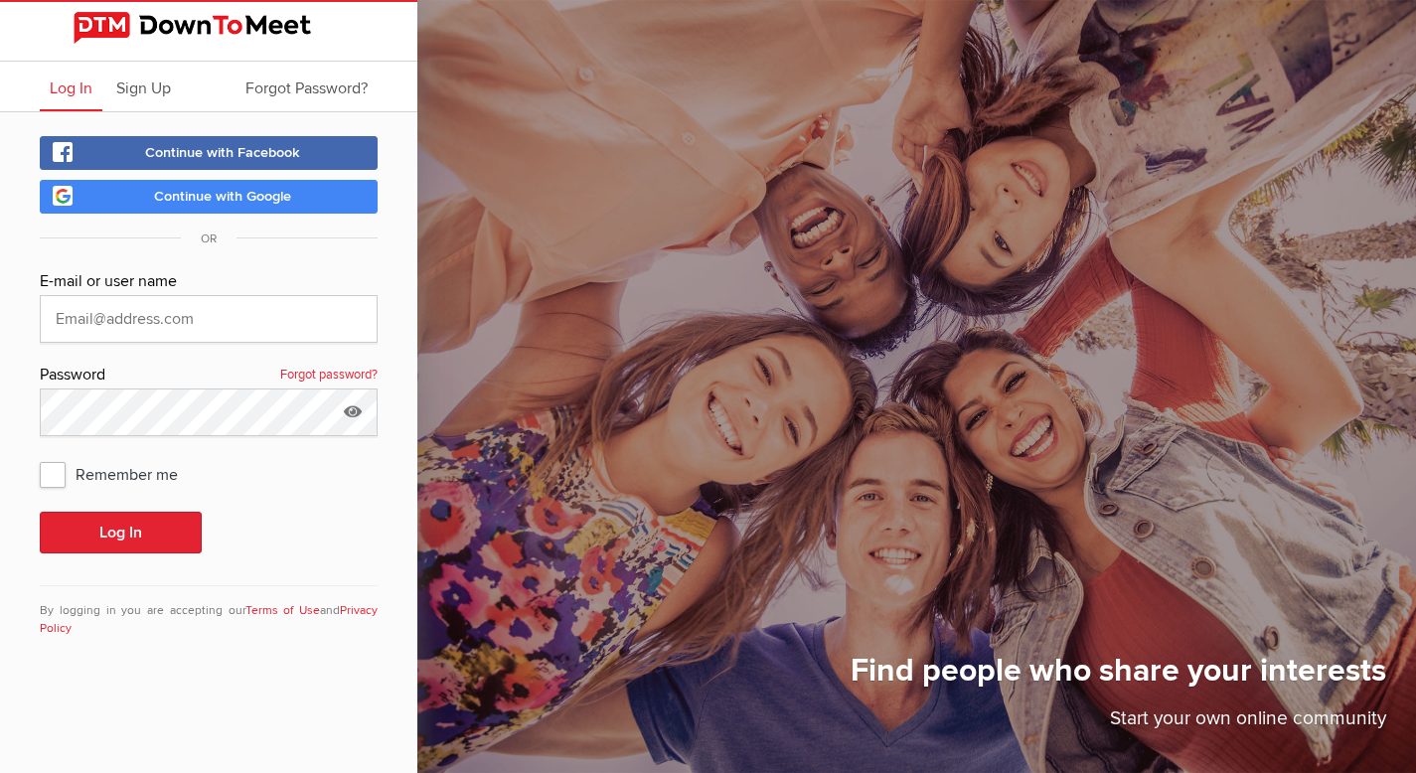 This screenshot has width=1416, height=773. Describe the element at coordinates (306, 88) in the screenshot. I see `span: Forgot Password?` at that location.